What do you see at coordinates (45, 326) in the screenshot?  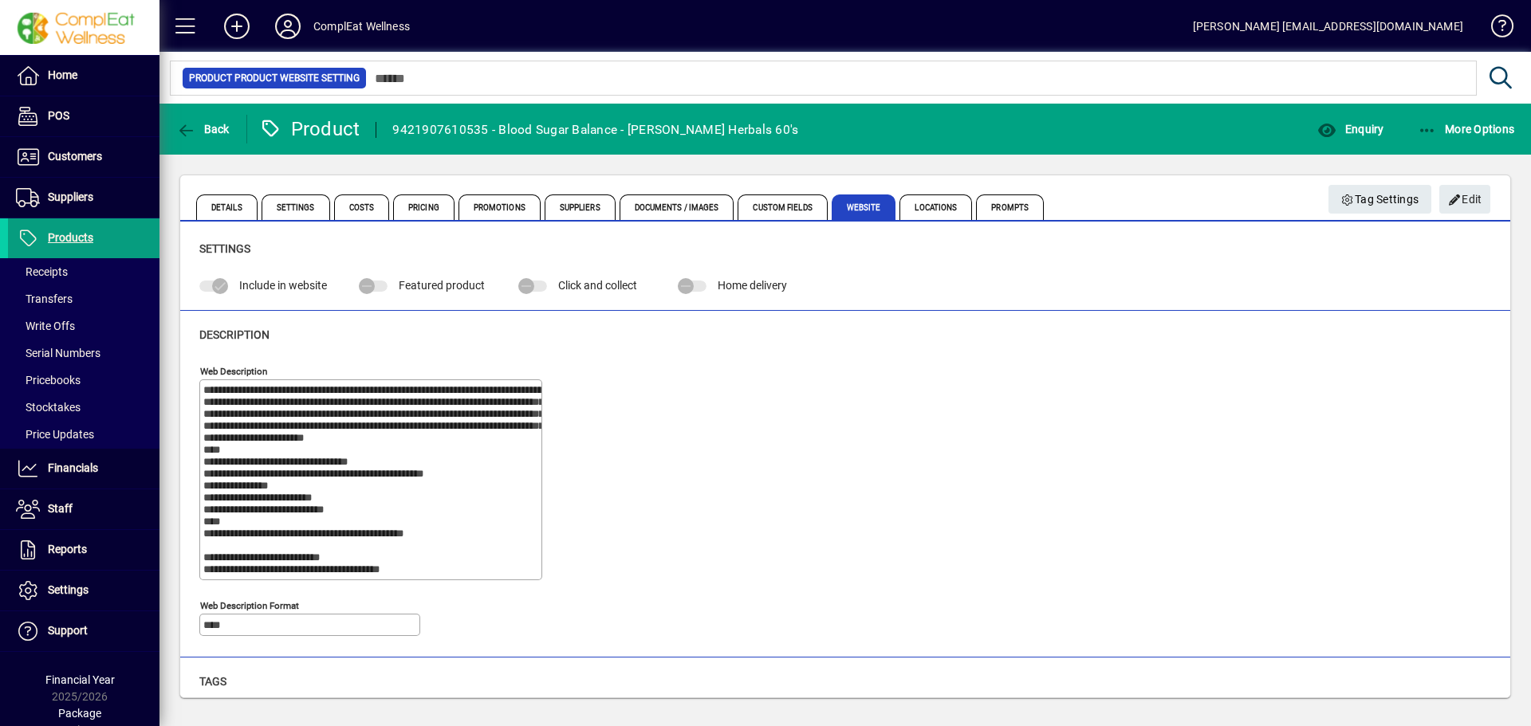 I see `span: Write Offs` at bounding box center [45, 326].